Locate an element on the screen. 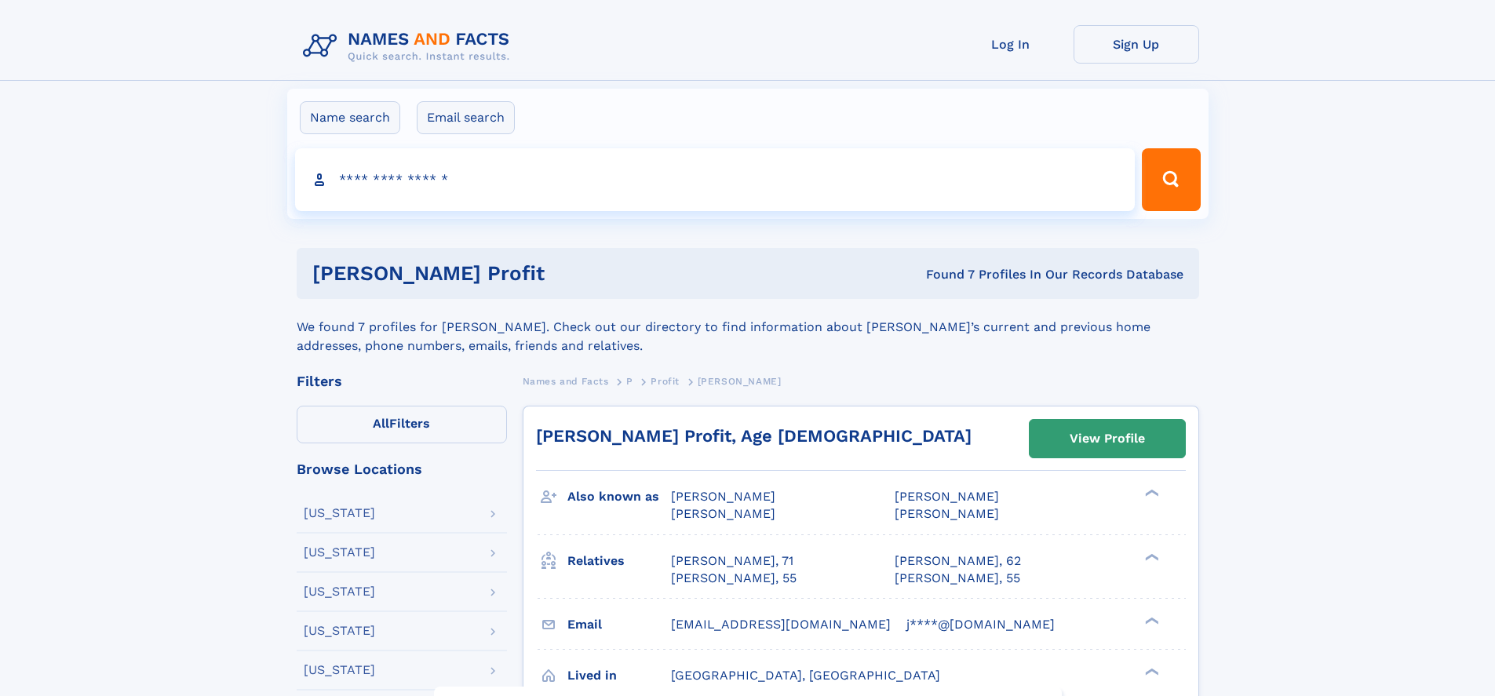 This screenshot has height=696, width=1495. a: Log In is located at coordinates (1011, 44).